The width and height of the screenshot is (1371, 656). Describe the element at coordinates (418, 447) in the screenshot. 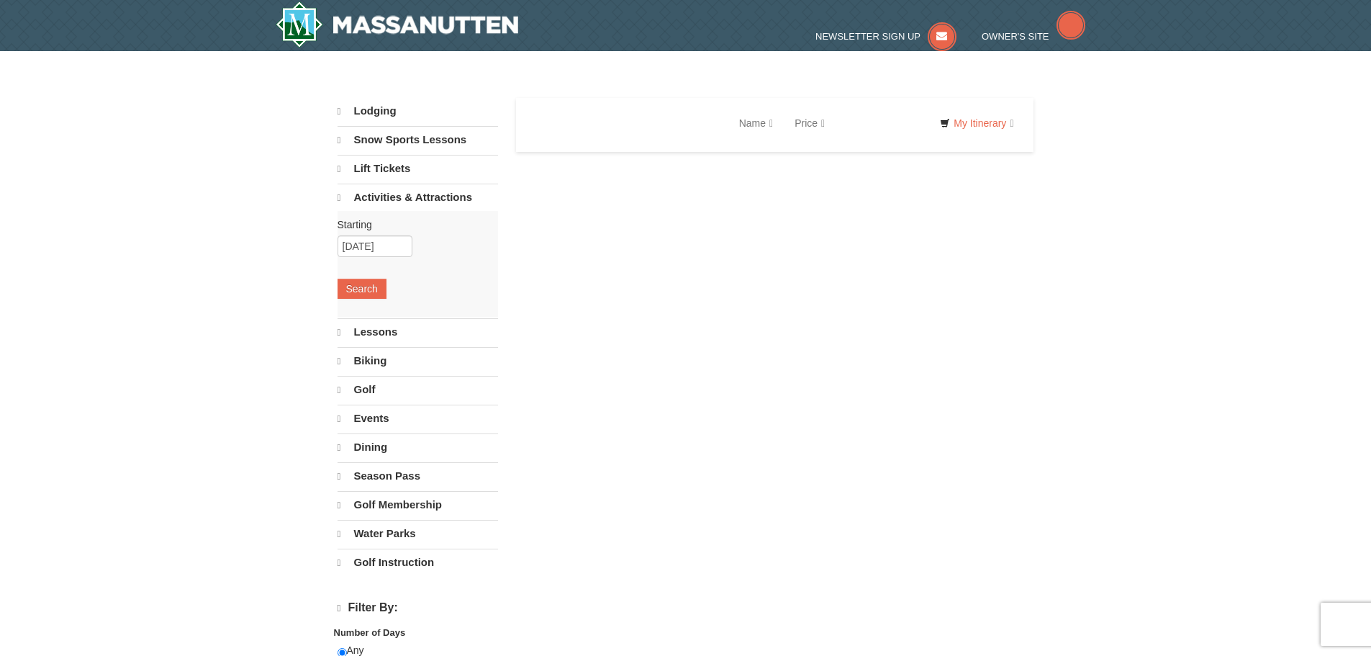

I see `a: Dining` at that location.